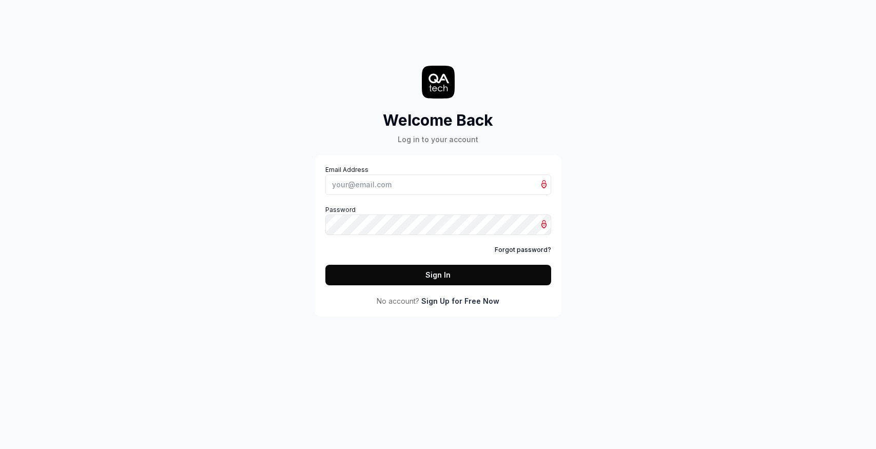 Image resolution: width=876 pixels, height=449 pixels. Describe the element at coordinates (438, 120) in the screenshot. I see `h2: Welcome Back` at that location.